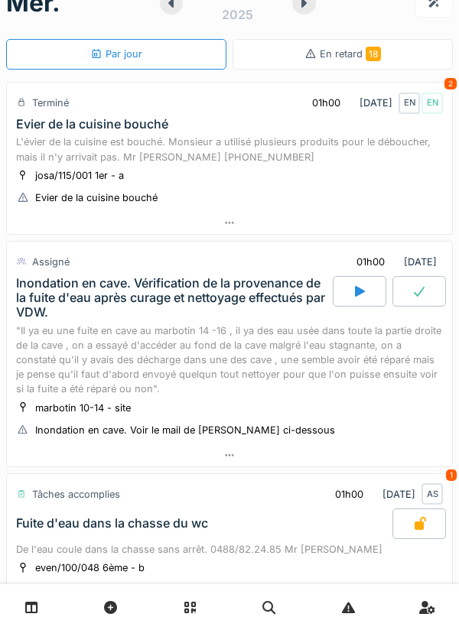  Describe the element at coordinates (50, 102) in the screenshot. I see `div: Terminé` at that location.